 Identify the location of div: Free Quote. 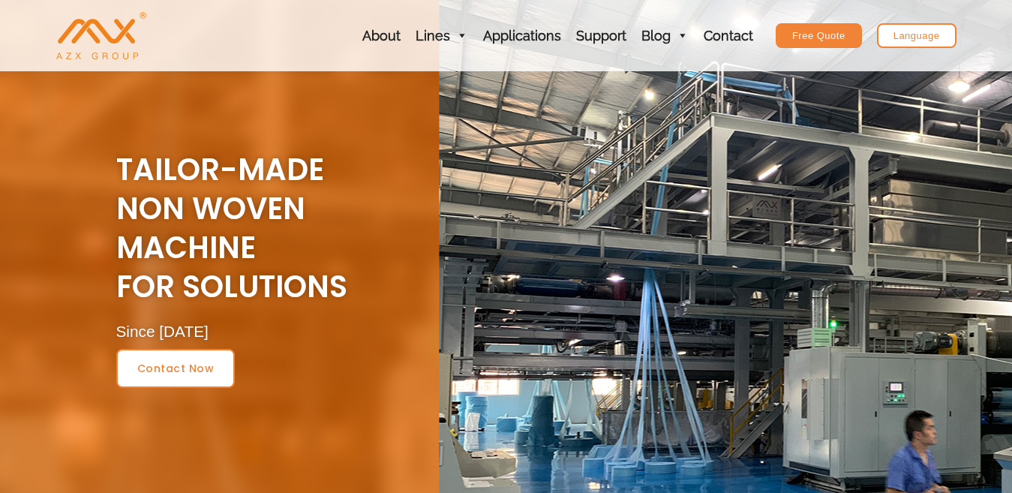
(818, 35).